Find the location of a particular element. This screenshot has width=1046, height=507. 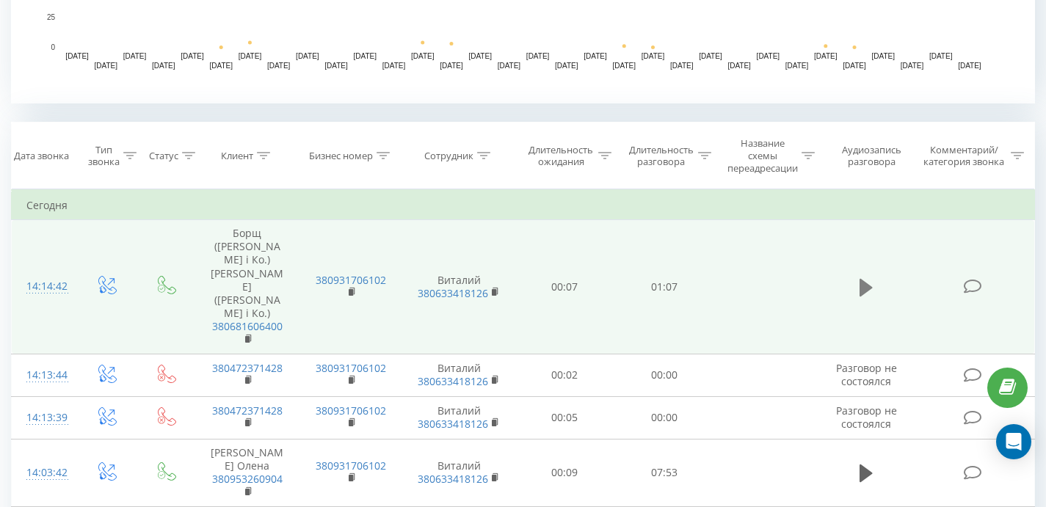

td: 00:07 is located at coordinates (565, 287).